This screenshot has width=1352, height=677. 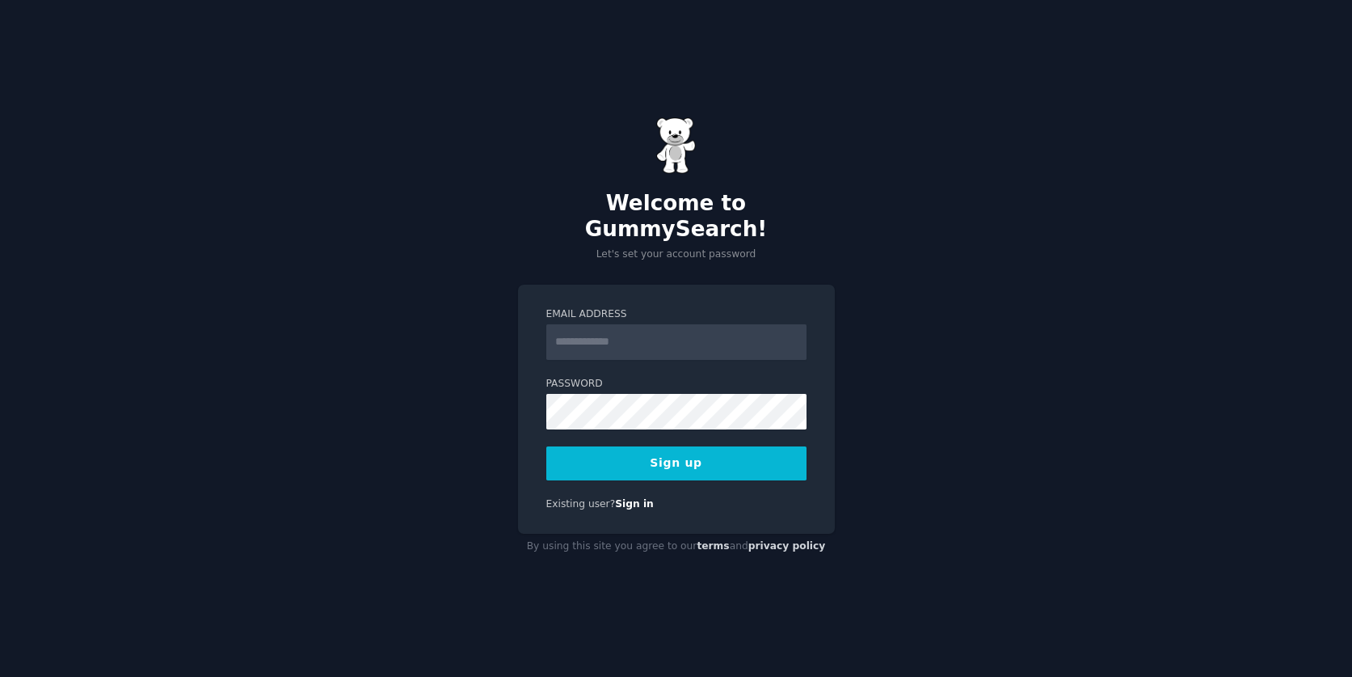 I want to click on span: Existing user?, so click(x=581, y=504).